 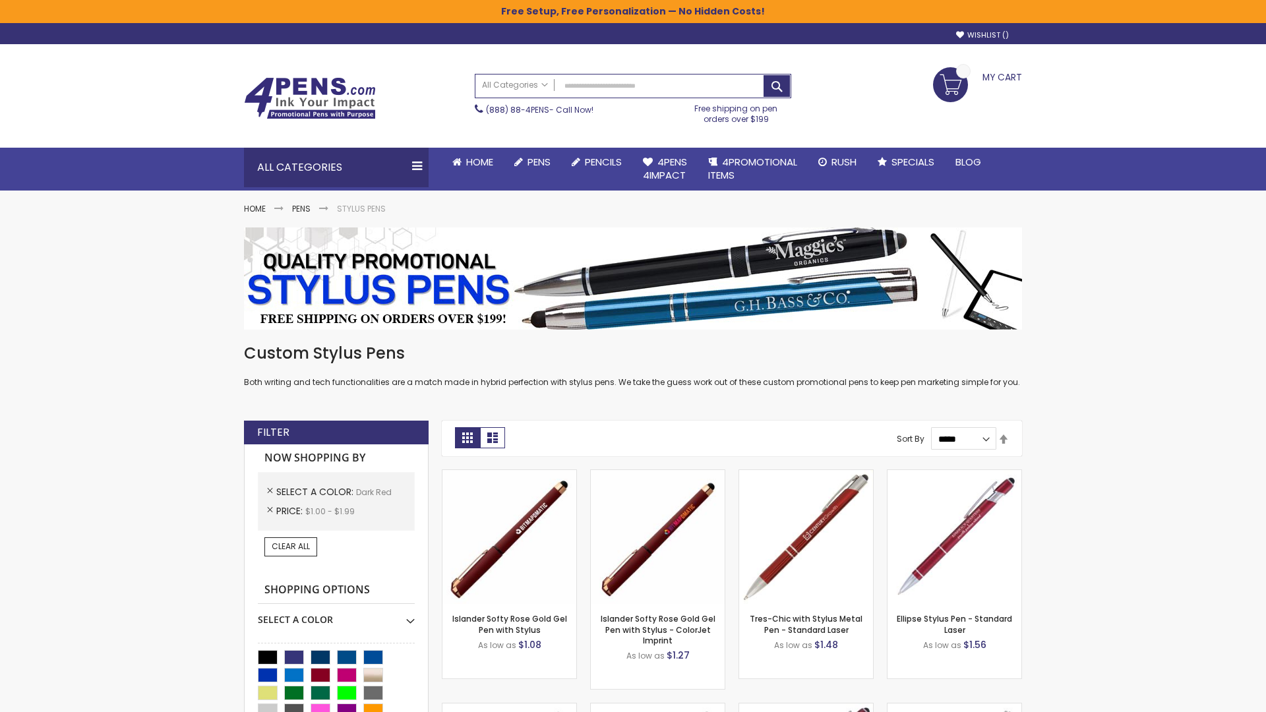 What do you see at coordinates (954, 475) in the screenshot?
I see `a: Ellipse Stylus Pen - Standard Laser-Dark Red` at bounding box center [954, 475].